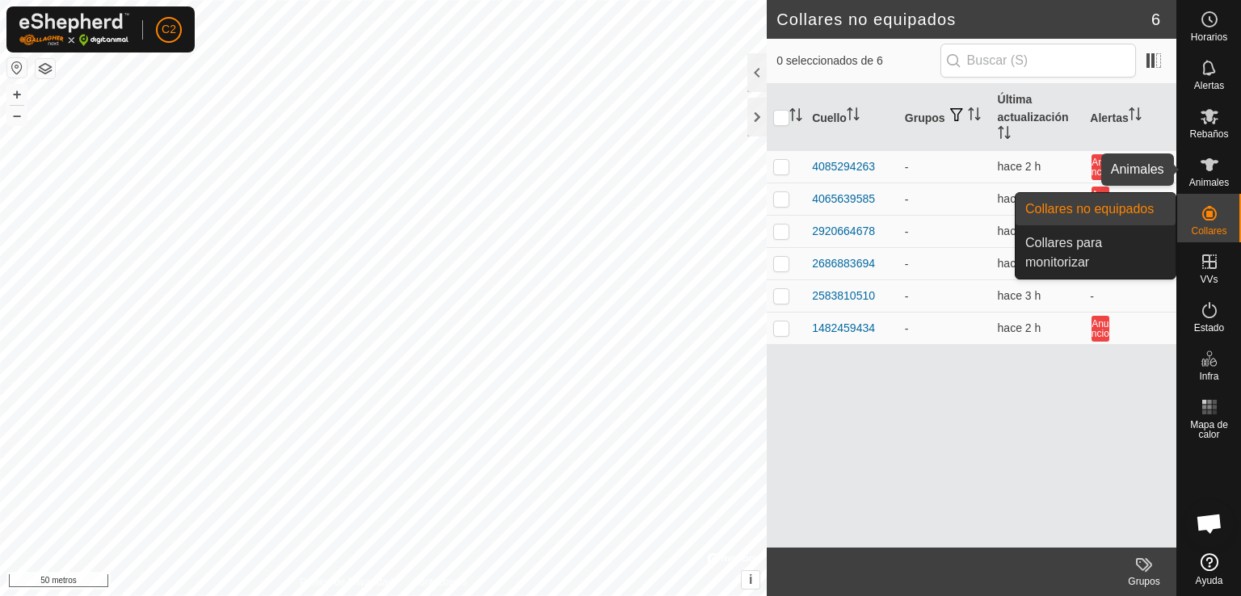 This screenshot has height=596, width=1241. I want to click on font: 0 seleccionados de 6, so click(830, 61).